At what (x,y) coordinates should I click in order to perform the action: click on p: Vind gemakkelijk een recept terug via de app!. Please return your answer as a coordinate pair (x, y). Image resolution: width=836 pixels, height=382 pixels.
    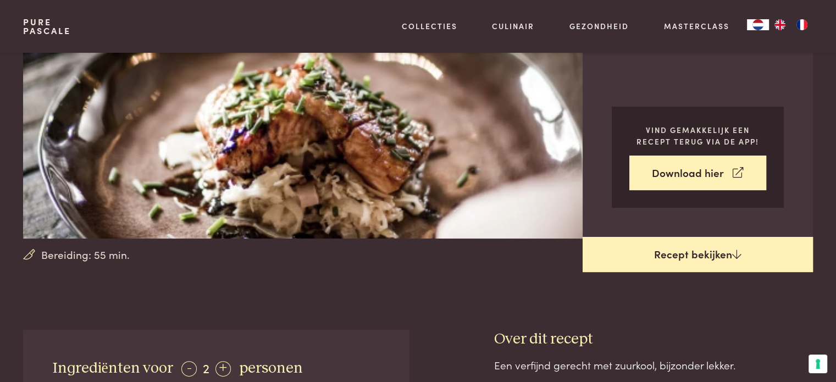
    Looking at the image, I should click on (697, 135).